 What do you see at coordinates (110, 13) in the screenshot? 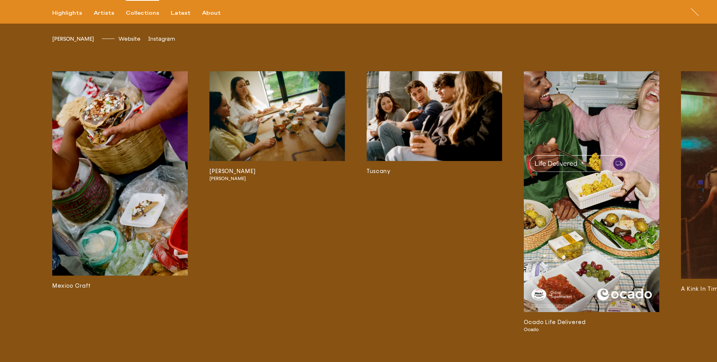
I see `button: Artists` at bounding box center [110, 13].